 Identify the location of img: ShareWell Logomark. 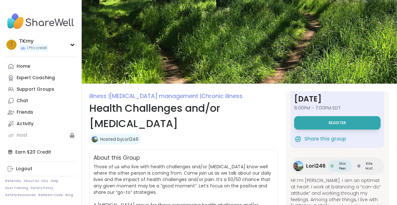
(298, 139).